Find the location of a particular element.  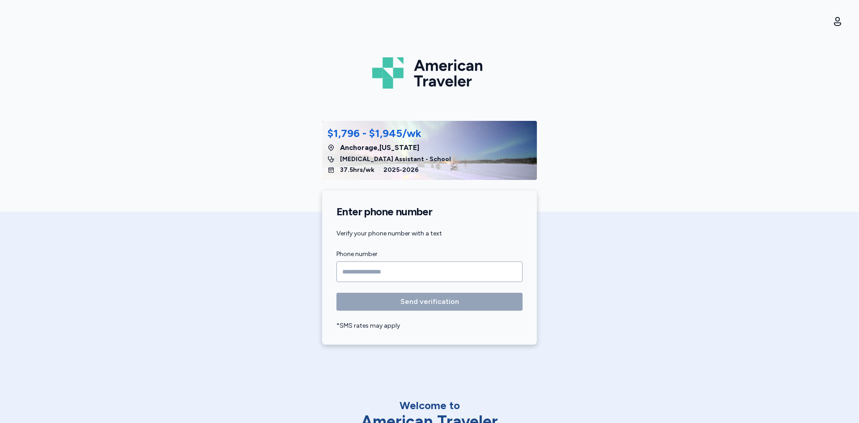

div: $1,796 - $1,945/wk is located at coordinates (375, 133).